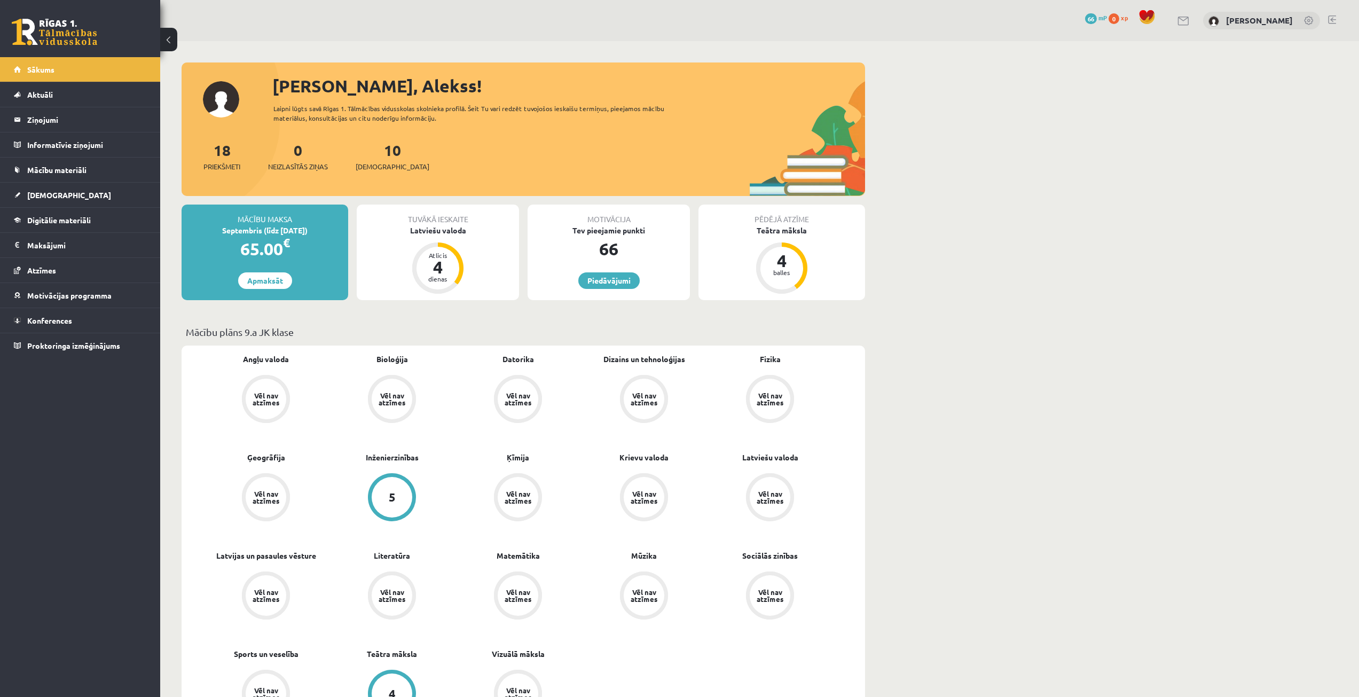 The width and height of the screenshot is (1359, 697). Describe the element at coordinates (609, 249) in the screenshot. I see `div: 66` at that location.